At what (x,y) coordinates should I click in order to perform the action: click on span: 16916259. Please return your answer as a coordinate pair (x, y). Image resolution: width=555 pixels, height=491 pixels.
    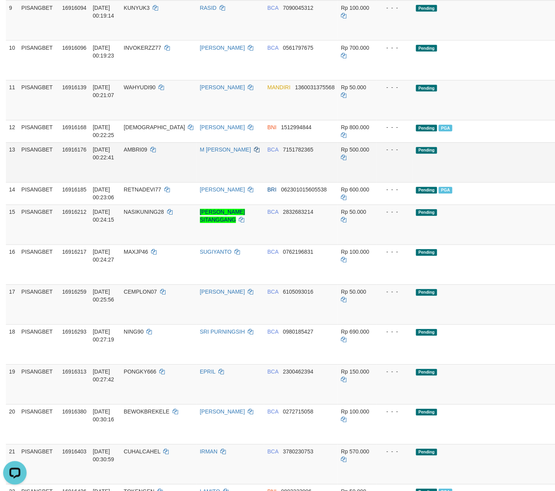
    Looking at the image, I should click on (74, 292).